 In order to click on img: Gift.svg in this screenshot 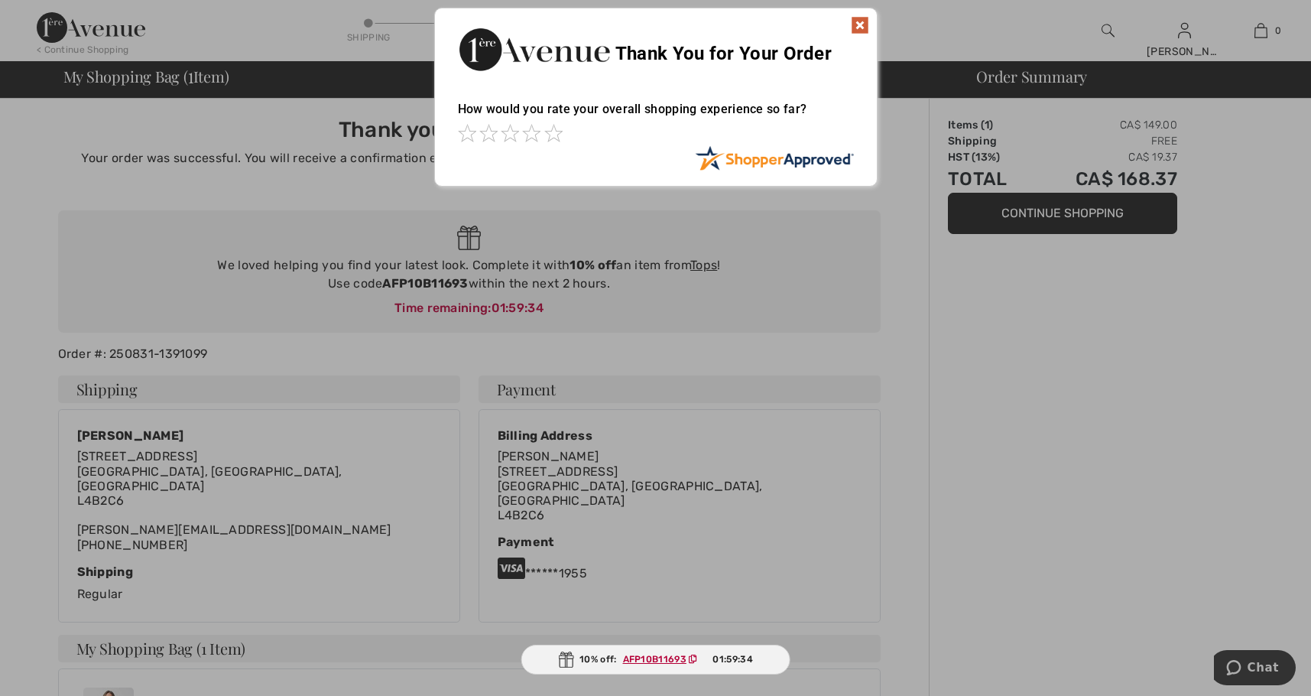, I will do `click(566, 659)`.